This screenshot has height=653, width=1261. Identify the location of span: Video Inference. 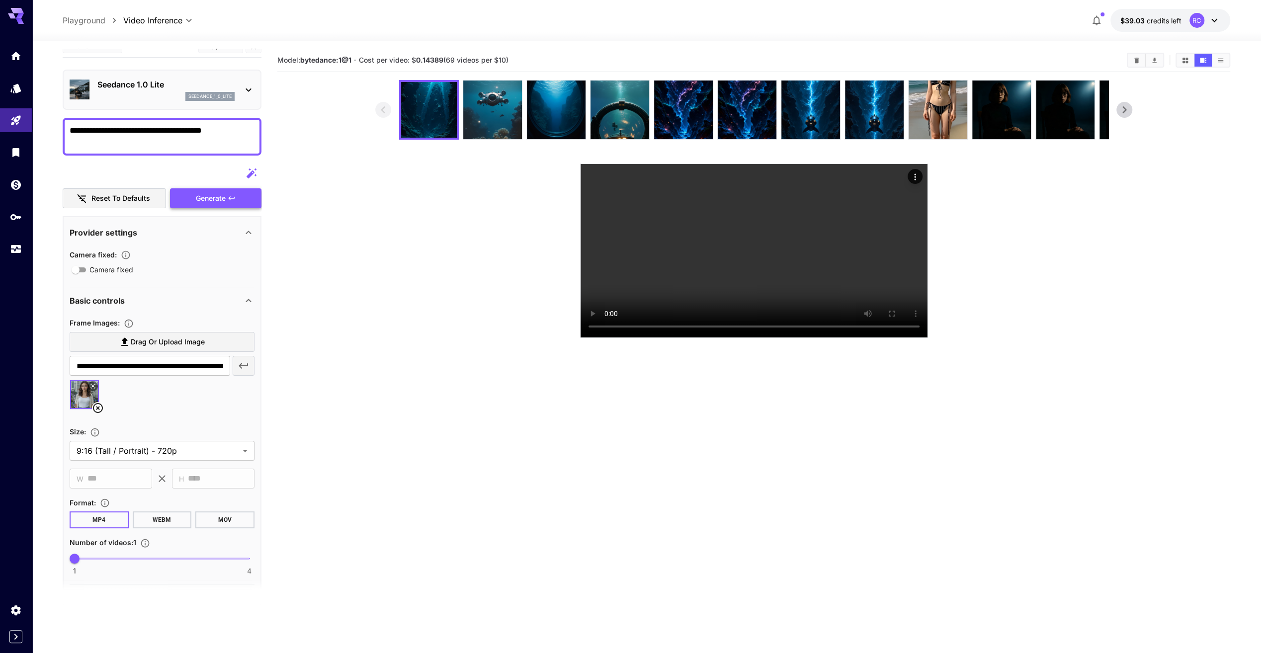
(153, 20).